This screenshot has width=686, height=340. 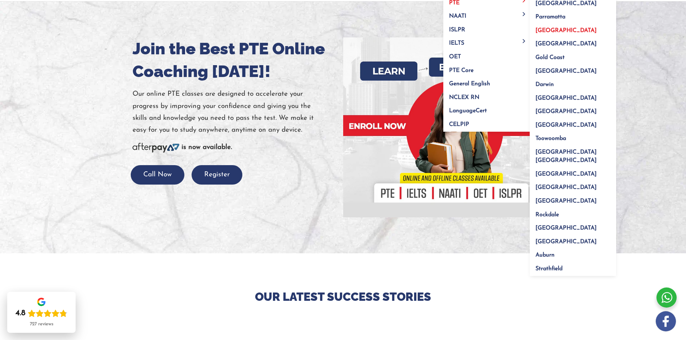 I want to click on a: NAATIMenu Toggle, so click(x=486, y=14).